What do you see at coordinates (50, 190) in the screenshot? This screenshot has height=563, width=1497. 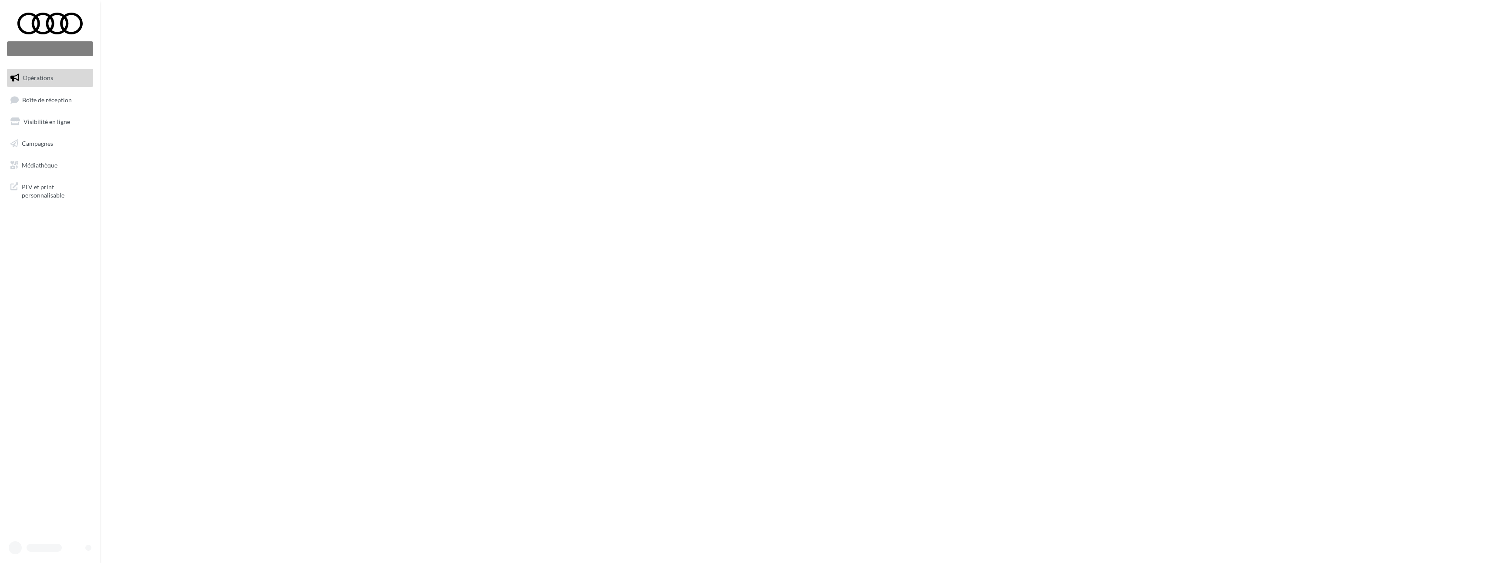 I see `a: PLV et print personnalisable` at bounding box center [50, 190].